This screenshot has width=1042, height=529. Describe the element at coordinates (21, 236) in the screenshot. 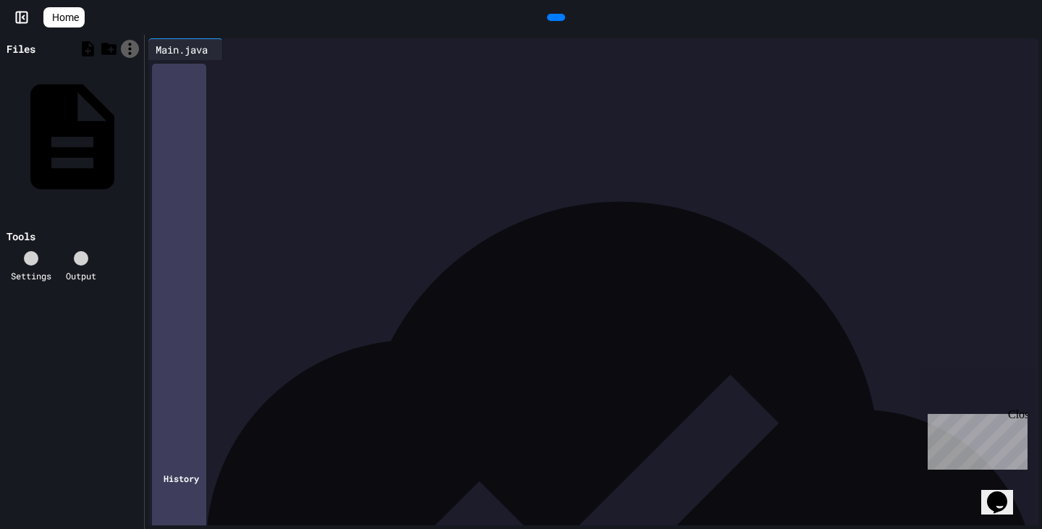

I see `div: Tools` at that location.